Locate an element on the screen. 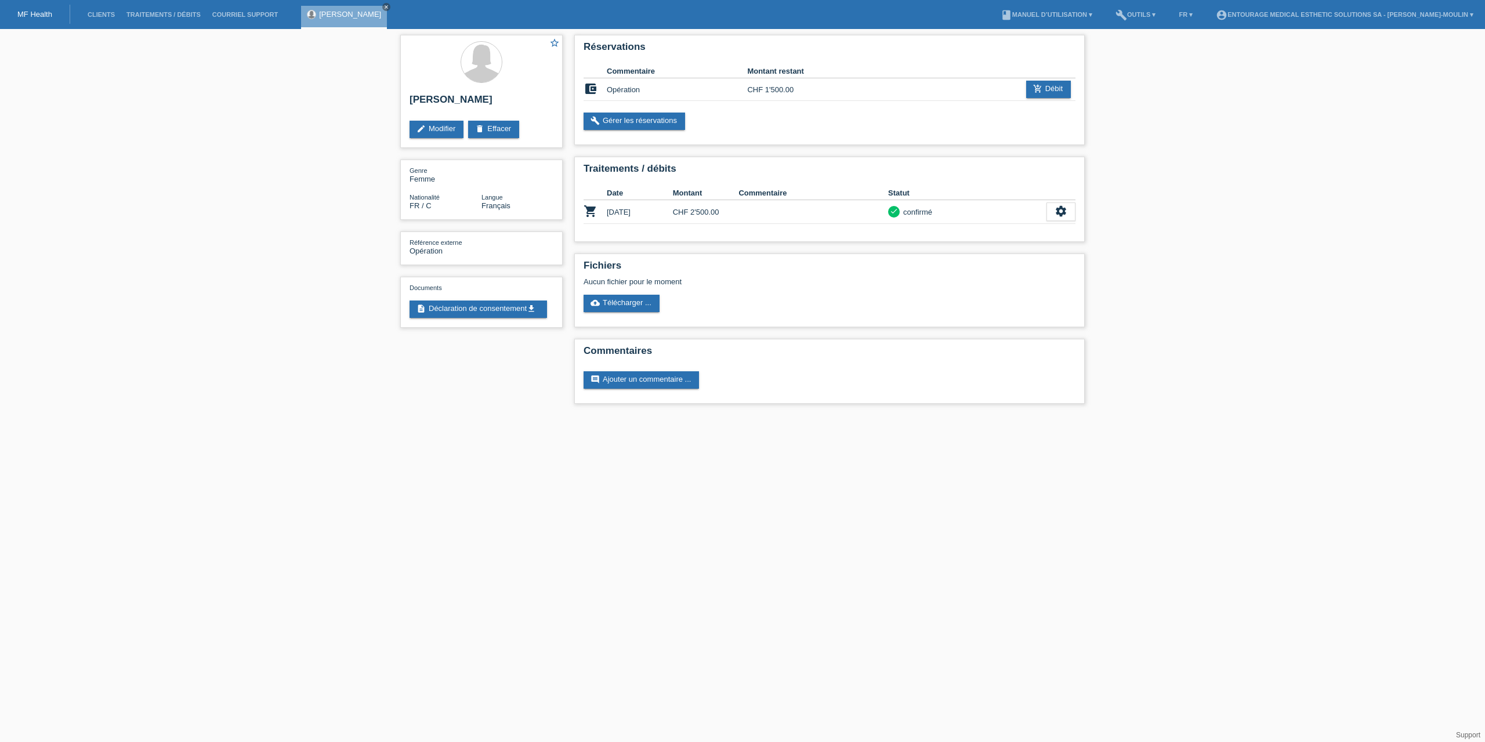  div: Femme is located at coordinates (446, 175).